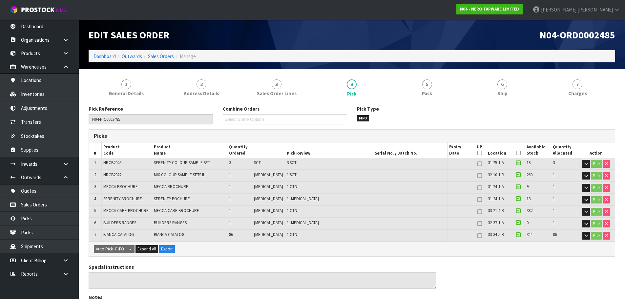  I want to click on span: Pack, so click(427, 93).